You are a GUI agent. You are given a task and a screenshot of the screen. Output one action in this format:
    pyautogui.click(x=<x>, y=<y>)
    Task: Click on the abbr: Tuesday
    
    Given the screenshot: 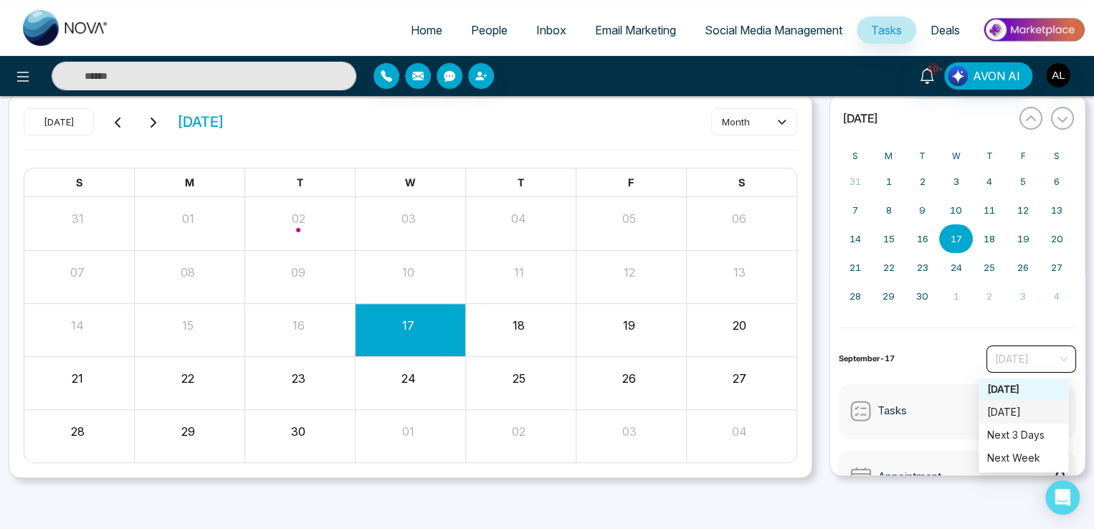 What is the action you would take?
    pyautogui.click(x=922, y=156)
    